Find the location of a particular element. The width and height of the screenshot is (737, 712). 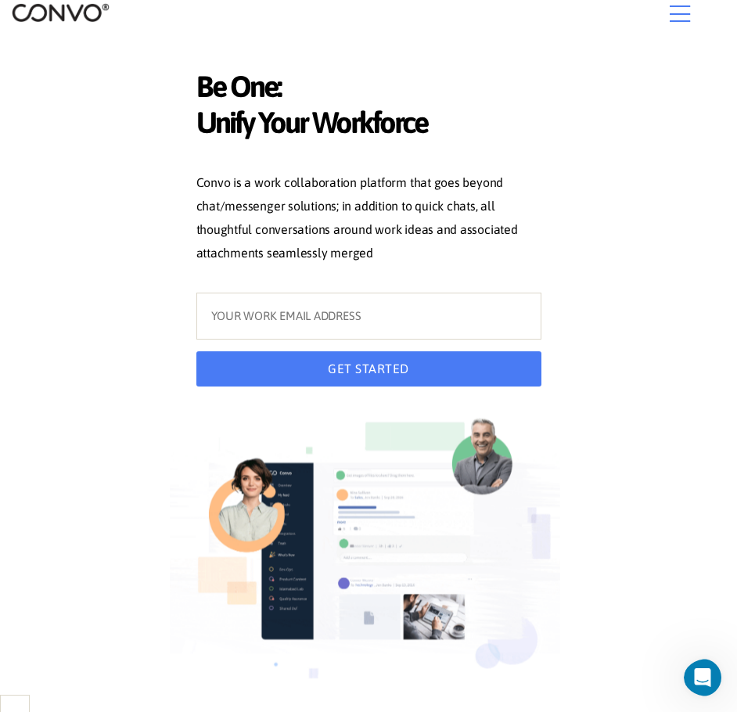

img: logo_2.png is located at coordinates (60, 13).